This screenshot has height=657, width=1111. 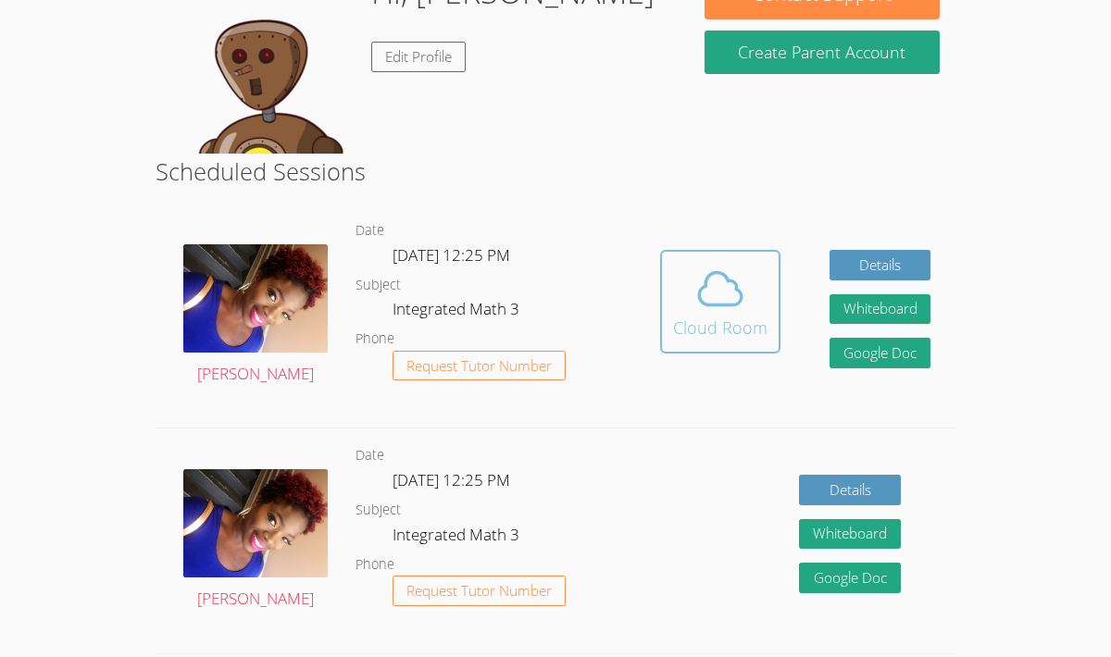 What do you see at coordinates (555, 171) in the screenshot?
I see `h2: Scheduled Sessions` at bounding box center [555, 171].